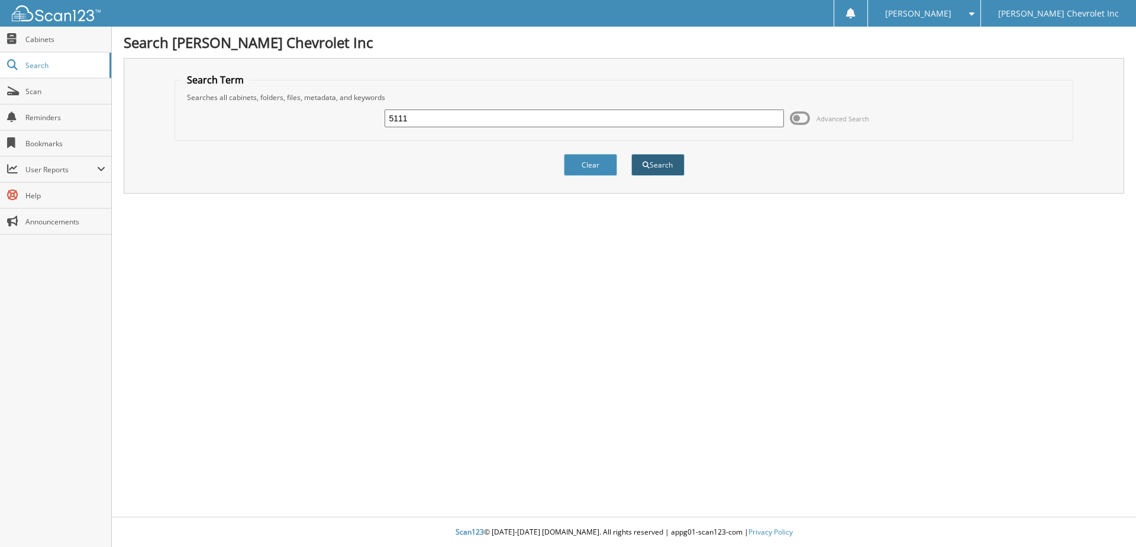  Describe the element at coordinates (843, 118) in the screenshot. I see `span: Advanced Search` at that location.